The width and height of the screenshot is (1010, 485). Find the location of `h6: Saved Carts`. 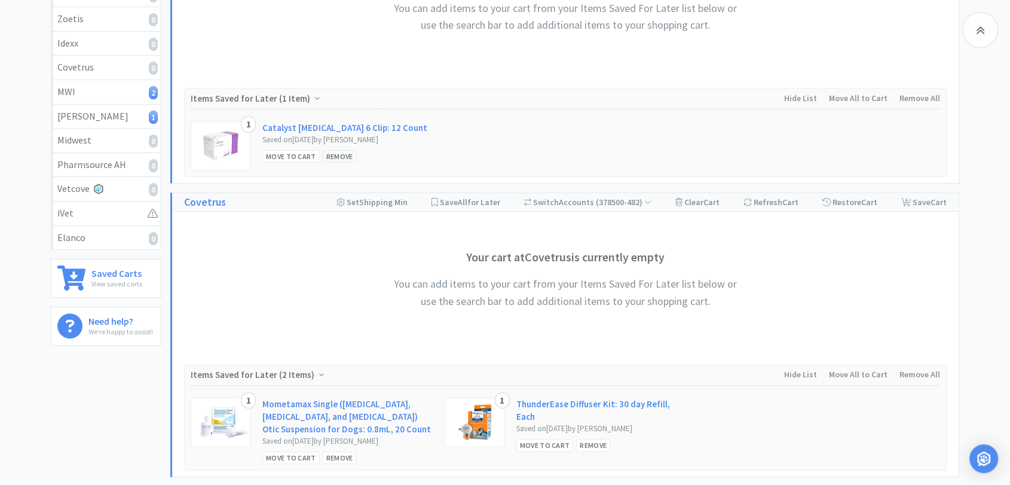

h6: Saved Carts is located at coordinates (117, 271).